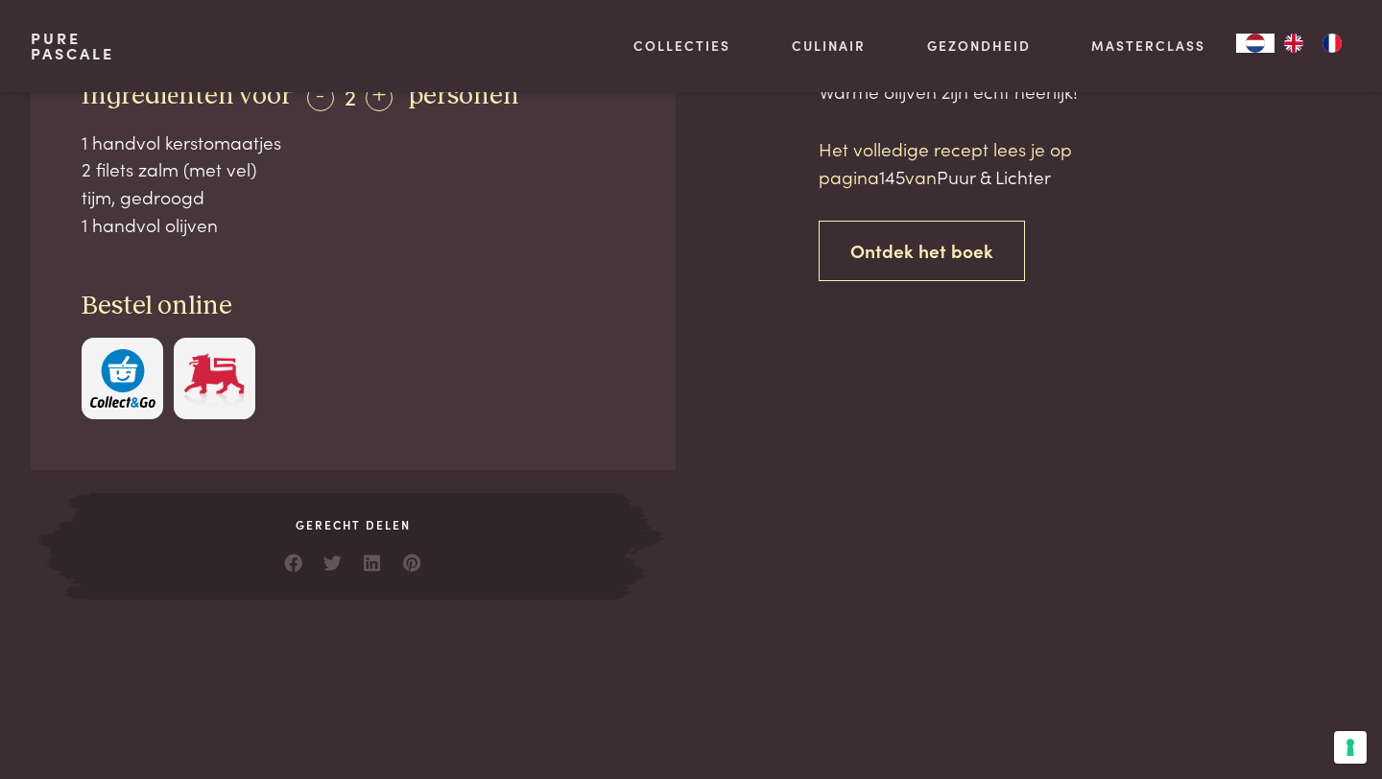  Describe the element at coordinates (1313, 43) in the screenshot. I see `ul: Language list` at that location.